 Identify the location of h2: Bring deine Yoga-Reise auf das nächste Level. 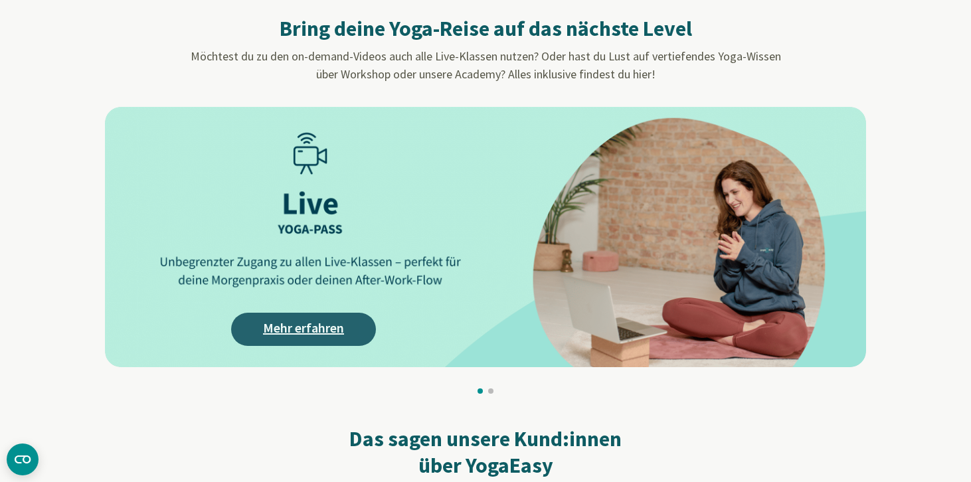
(486, 29).